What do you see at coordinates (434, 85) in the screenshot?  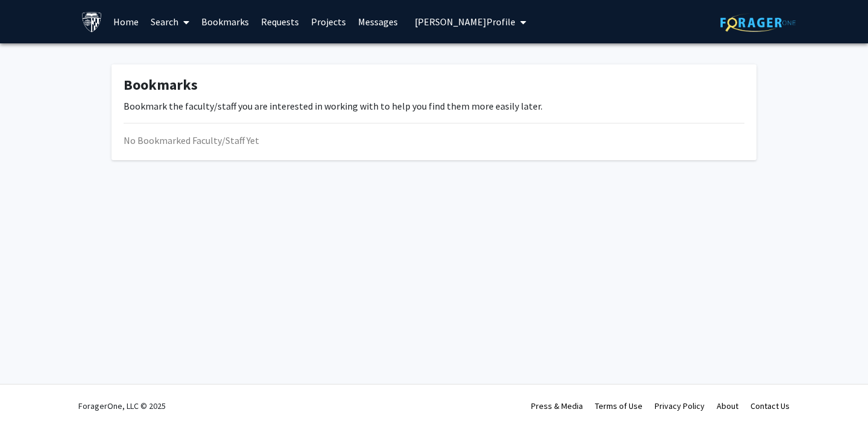 I see `h1: Bookmarks` at bounding box center [434, 85].